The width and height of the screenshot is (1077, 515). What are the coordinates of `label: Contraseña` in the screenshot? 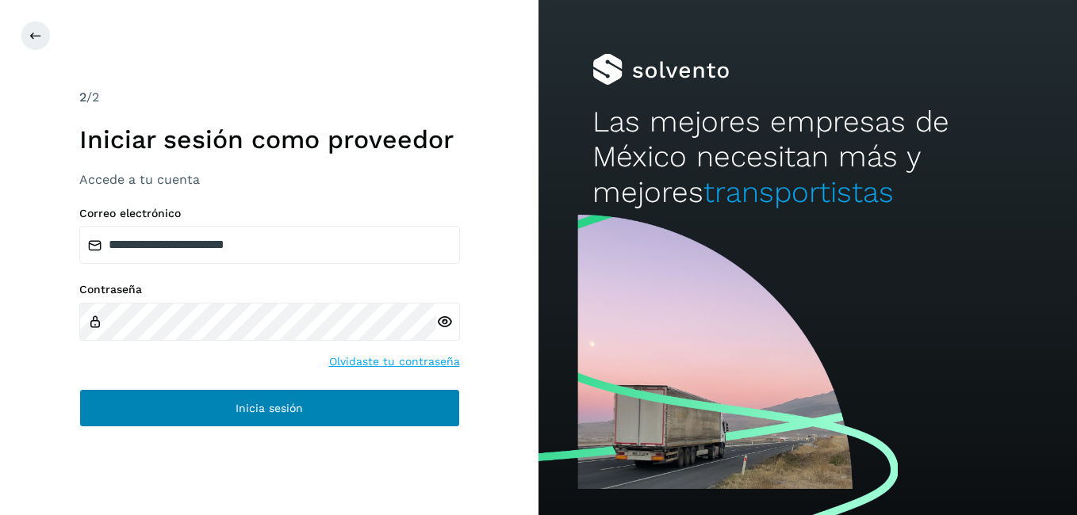 It's located at (270, 289).